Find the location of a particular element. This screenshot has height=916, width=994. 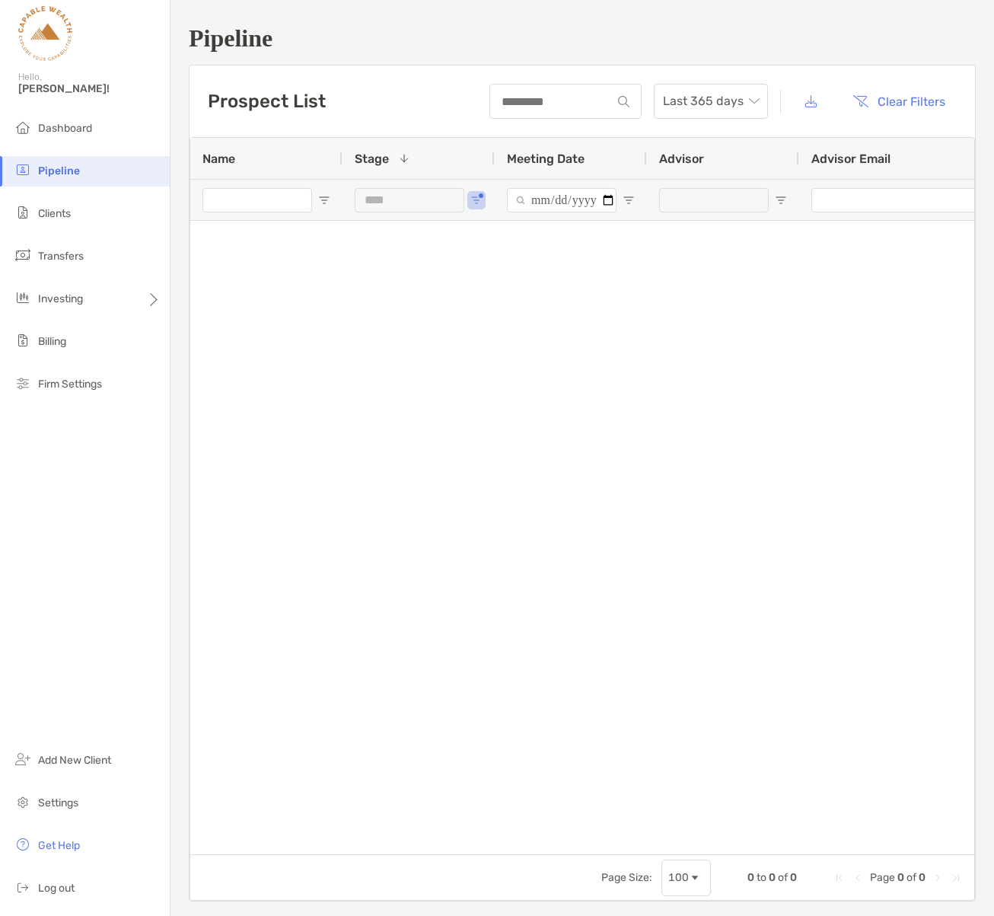

span: Investing is located at coordinates (60, 298).